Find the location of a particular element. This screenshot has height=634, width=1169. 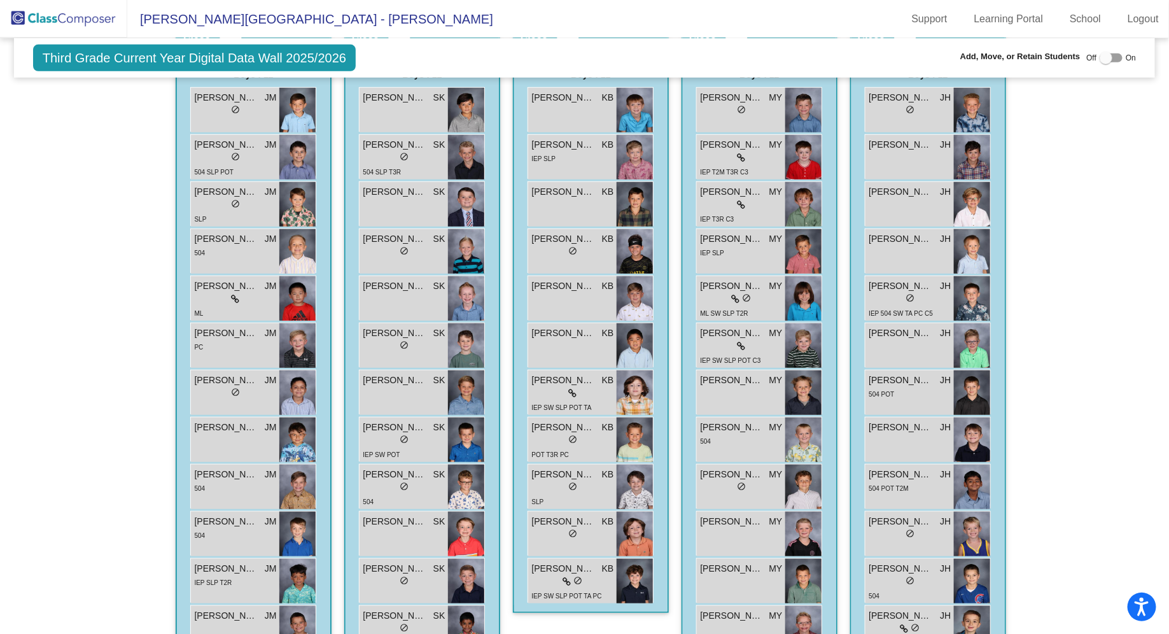

span: IEP SLP is located at coordinates (712, 253).